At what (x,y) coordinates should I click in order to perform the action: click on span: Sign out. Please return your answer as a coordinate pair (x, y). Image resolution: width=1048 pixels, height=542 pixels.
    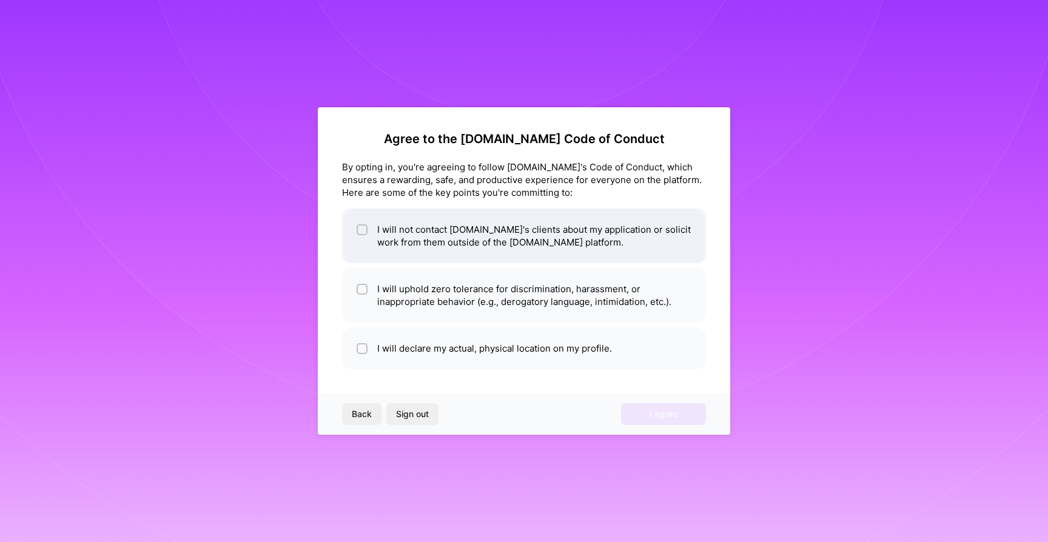
    Looking at the image, I should click on (412, 414).